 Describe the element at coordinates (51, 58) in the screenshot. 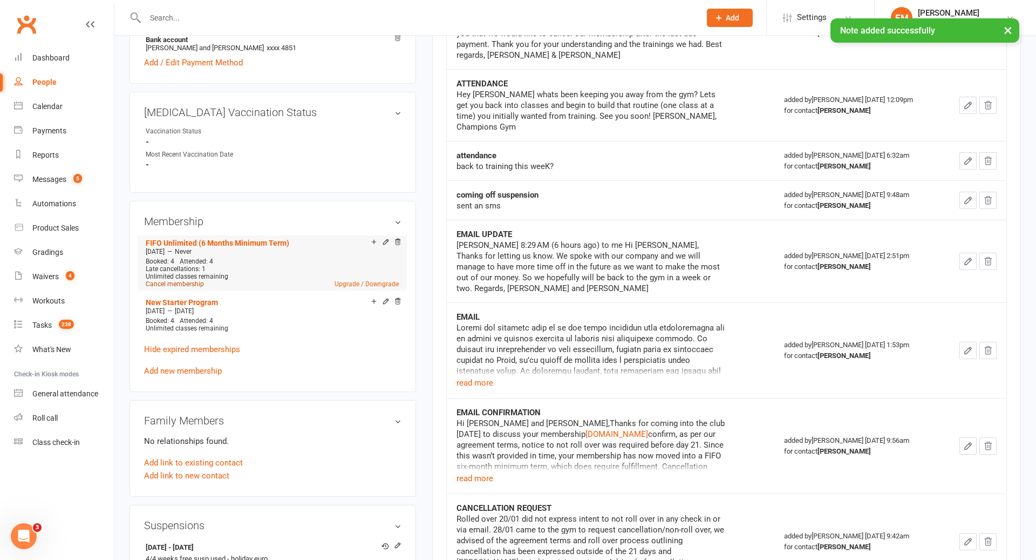

I see `div: Dashboard` at that location.